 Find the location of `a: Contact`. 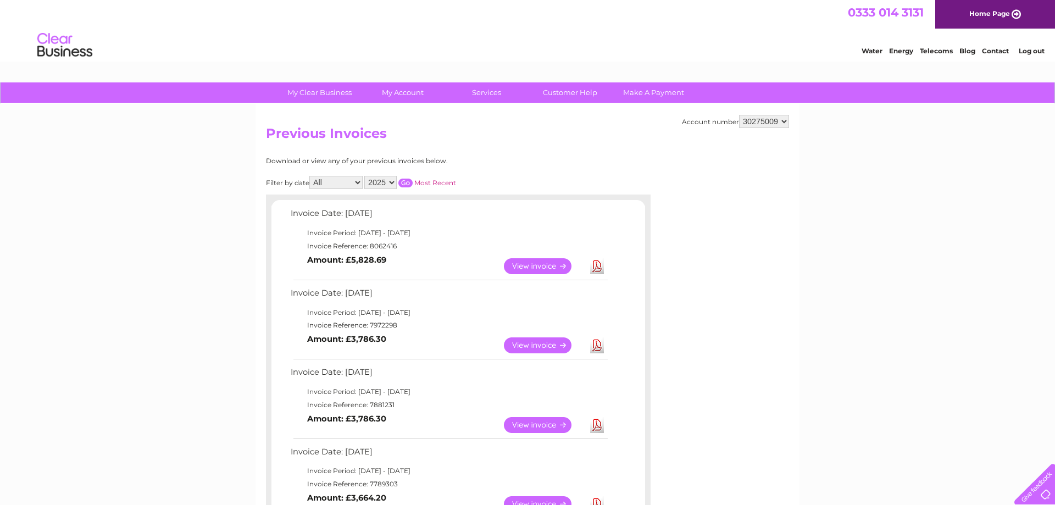

a: Contact is located at coordinates (995, 51).